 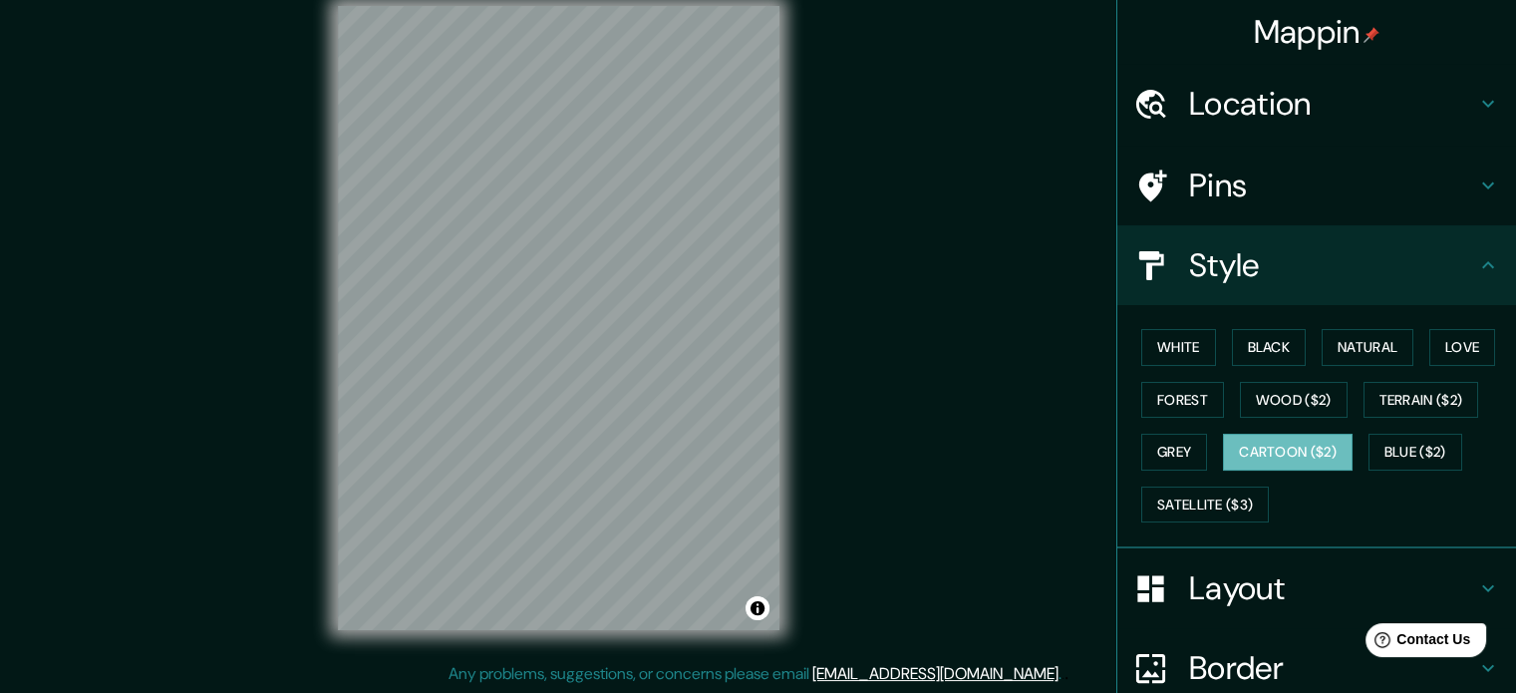 I want to click on button: Love, so click(x=1463, y=347).